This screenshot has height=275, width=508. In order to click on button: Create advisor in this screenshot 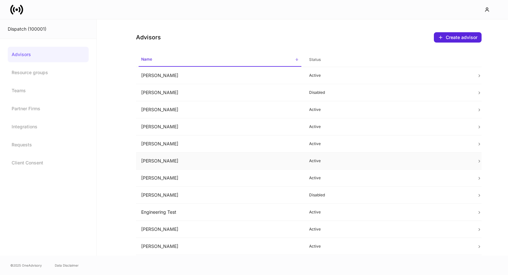, I will do `click(458, 37)`.